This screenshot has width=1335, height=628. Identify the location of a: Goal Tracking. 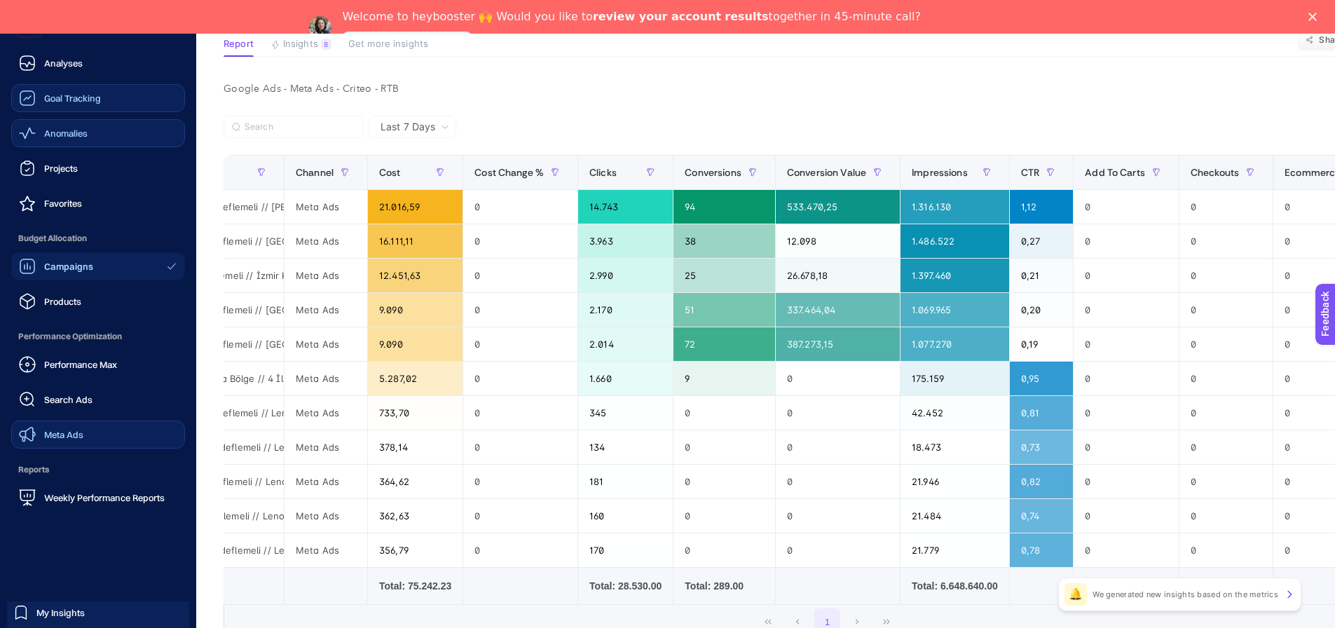
(98, 98).